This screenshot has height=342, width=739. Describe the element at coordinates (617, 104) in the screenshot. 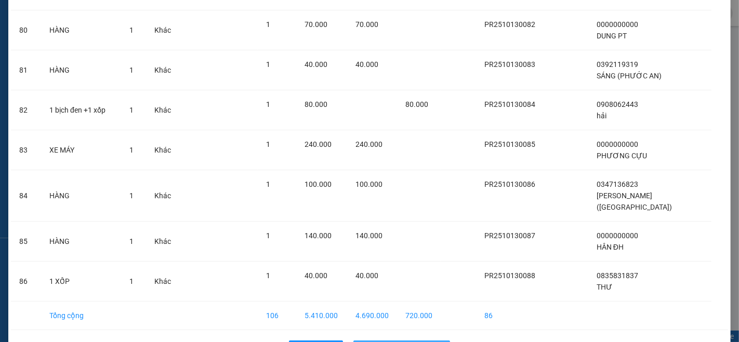

I see `span: 0908062443` at that location.